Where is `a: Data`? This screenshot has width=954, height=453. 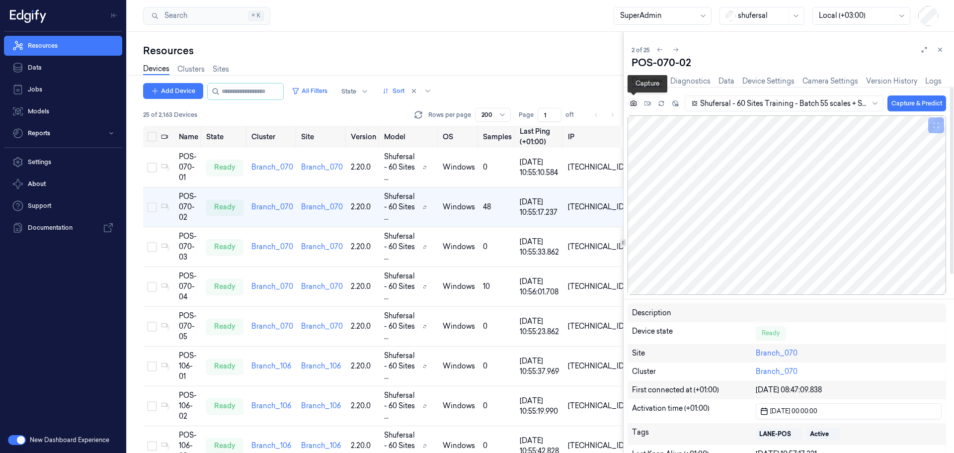
a: Data is located at coordinates (63, 68).